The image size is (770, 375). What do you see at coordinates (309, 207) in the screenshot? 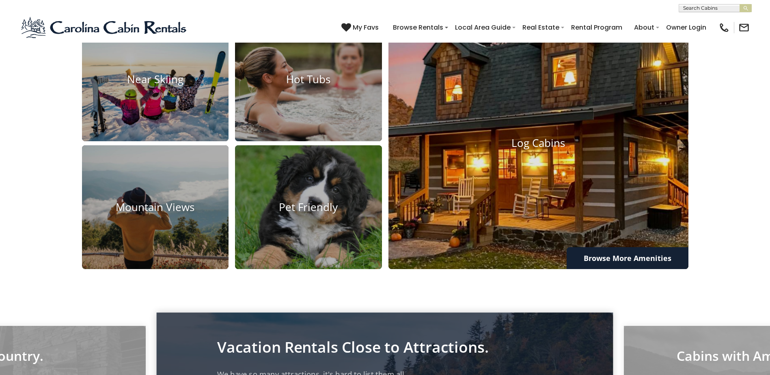
I see `h4: Pet Friendly` at bounding box center [309, 207].